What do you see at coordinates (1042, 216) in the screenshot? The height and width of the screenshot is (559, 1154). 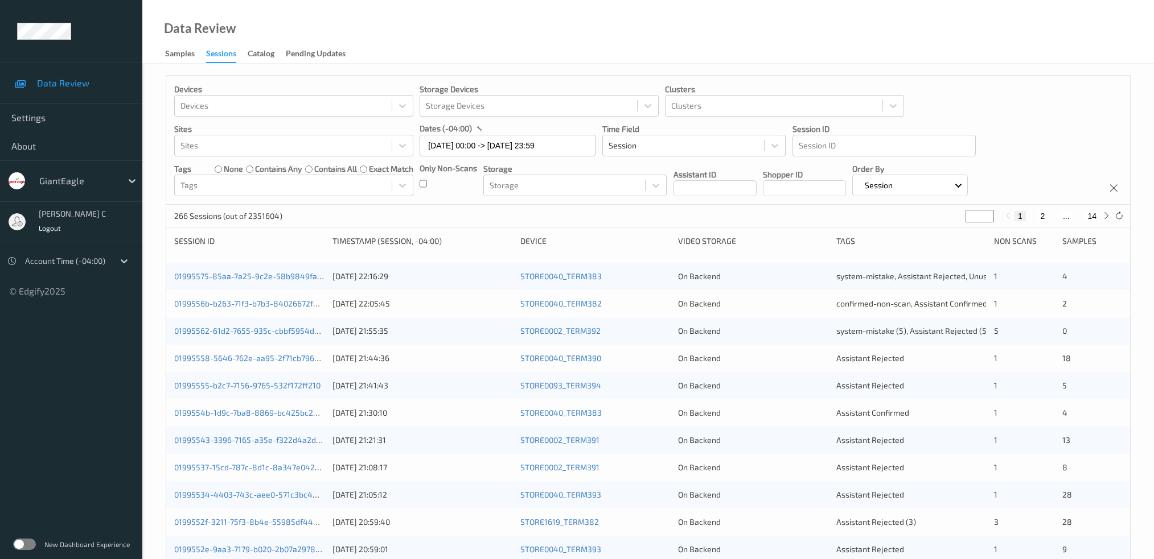 I see `button: 2` at bounding box center [1042, 216].